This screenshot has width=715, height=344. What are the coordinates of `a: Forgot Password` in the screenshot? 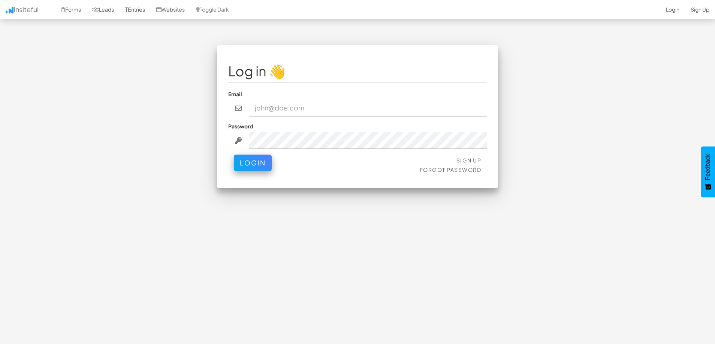 It's located at (450, 170).